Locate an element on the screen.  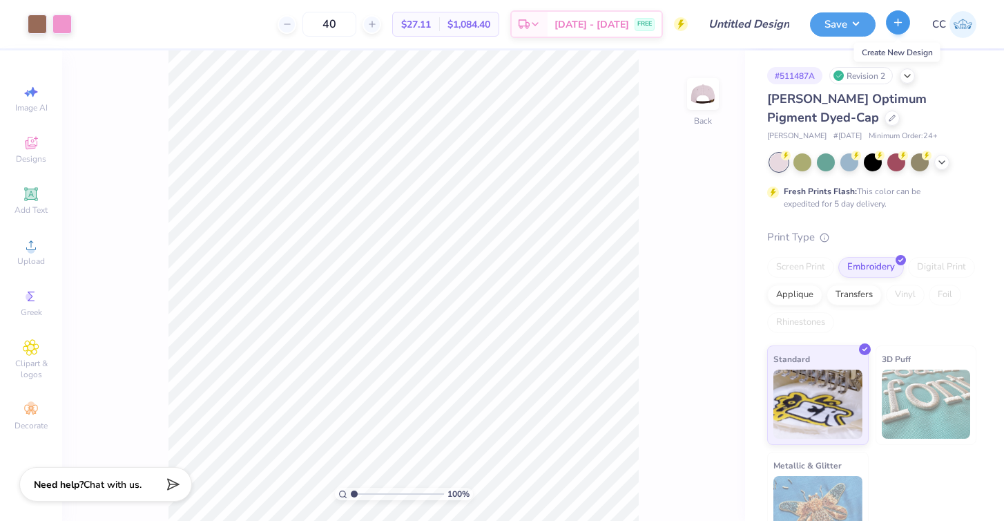
div: This color can be expedited for 5 day delivery. is located at coordinates (869, 198).